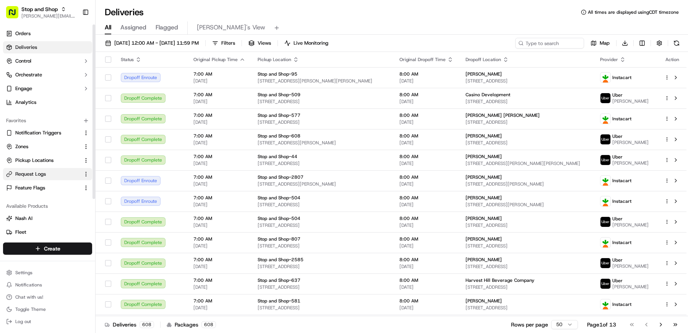  What do you see at coordinates (127, 60) in the screenshot?
I see `span: Status` at bounding box center [127, 60].